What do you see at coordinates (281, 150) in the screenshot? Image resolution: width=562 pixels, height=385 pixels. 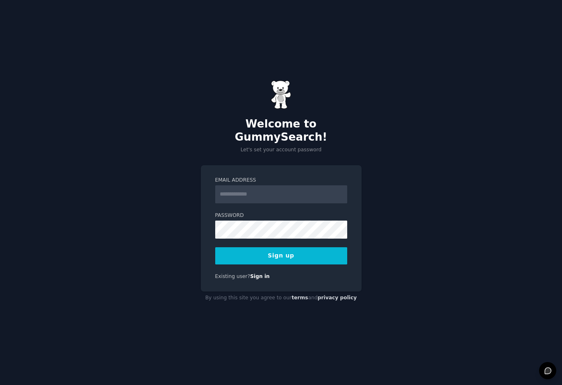 I see `p: Let's set your account password` at bounding box center [281, 150].